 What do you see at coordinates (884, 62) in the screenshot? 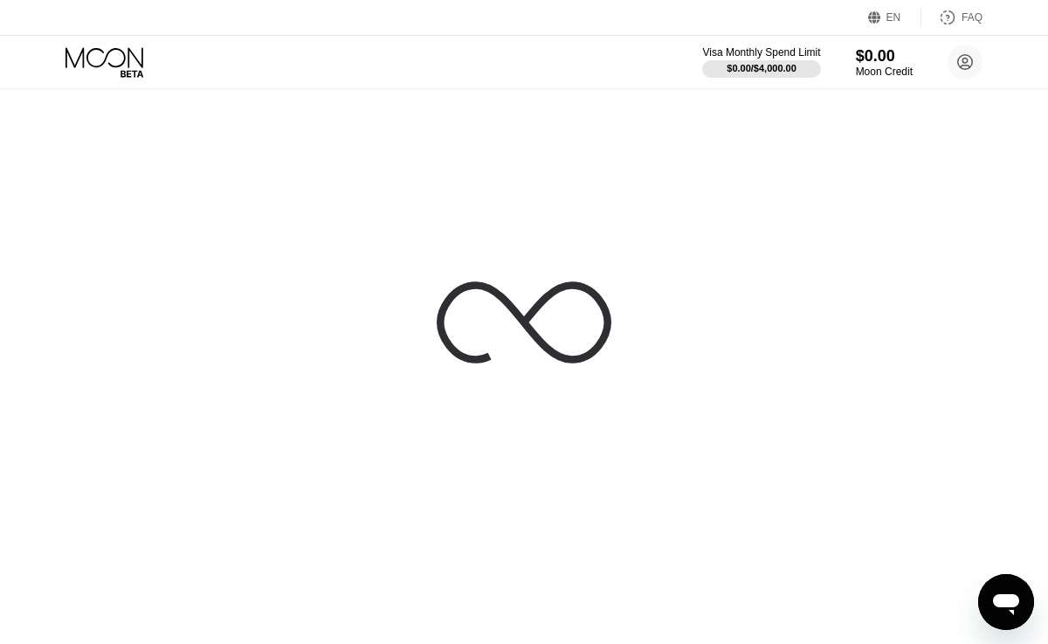
I see `div: $0.00Moon Credit` at bounding box center [884, 62].